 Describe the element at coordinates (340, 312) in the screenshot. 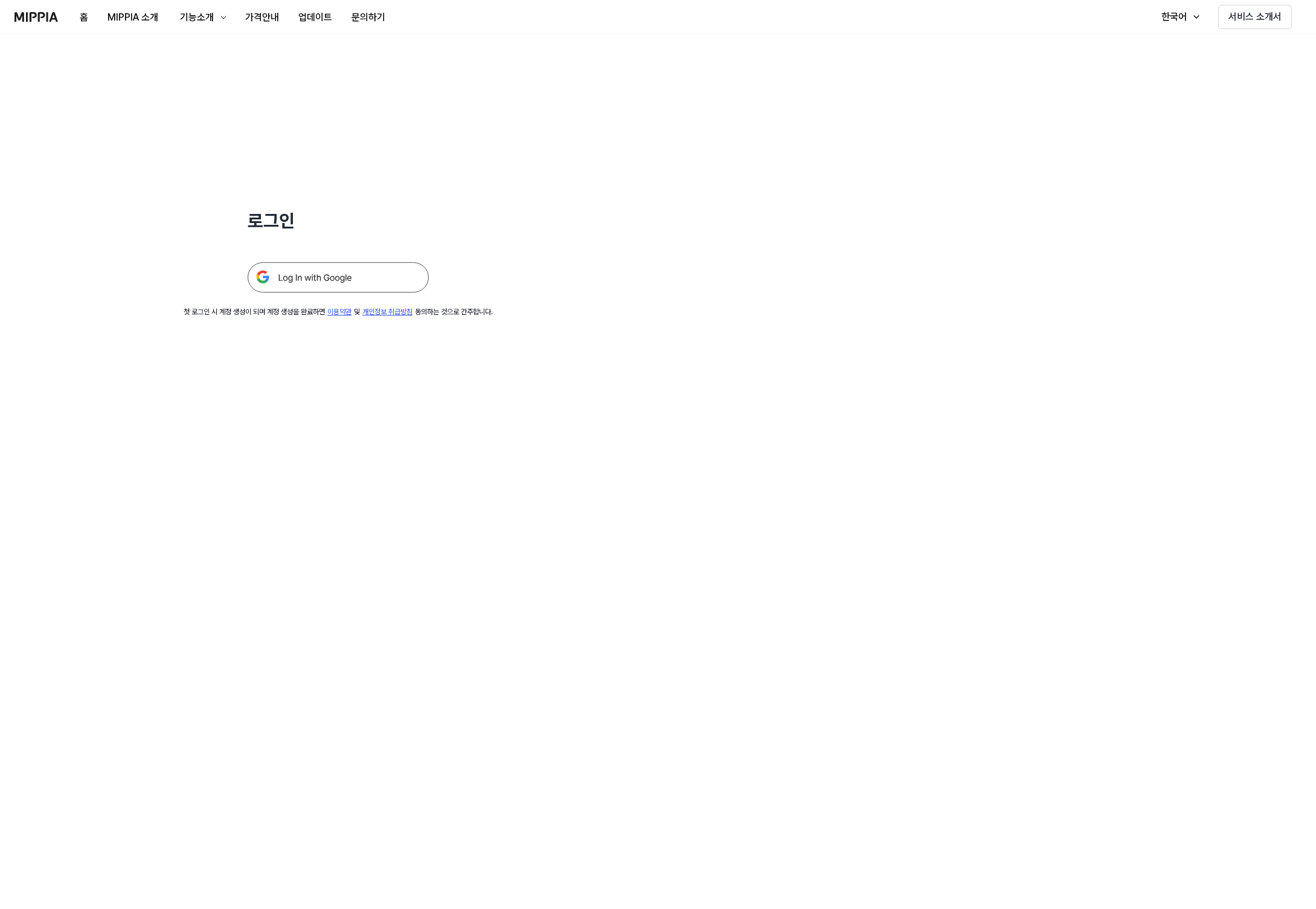

I see `a: 이용약관` at that location.